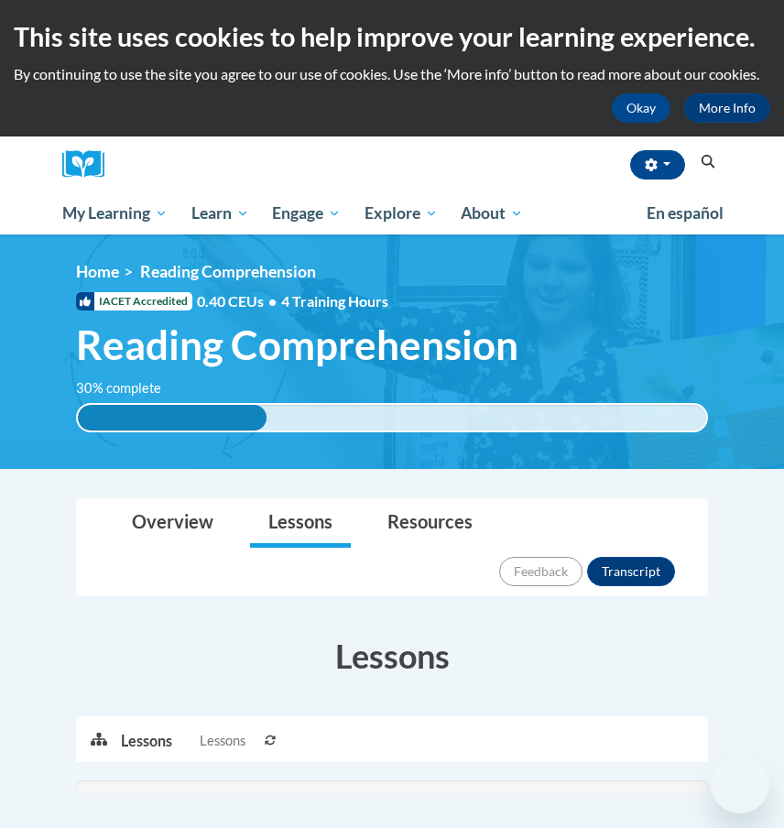  What do you see at coordinates (727, 108) in the screenshot?
I see `a: More Info` at bounding box center [727, 108].